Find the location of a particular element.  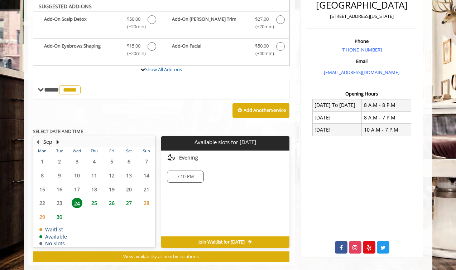

span: 7:10 PM is located at coordinates (185, 177).